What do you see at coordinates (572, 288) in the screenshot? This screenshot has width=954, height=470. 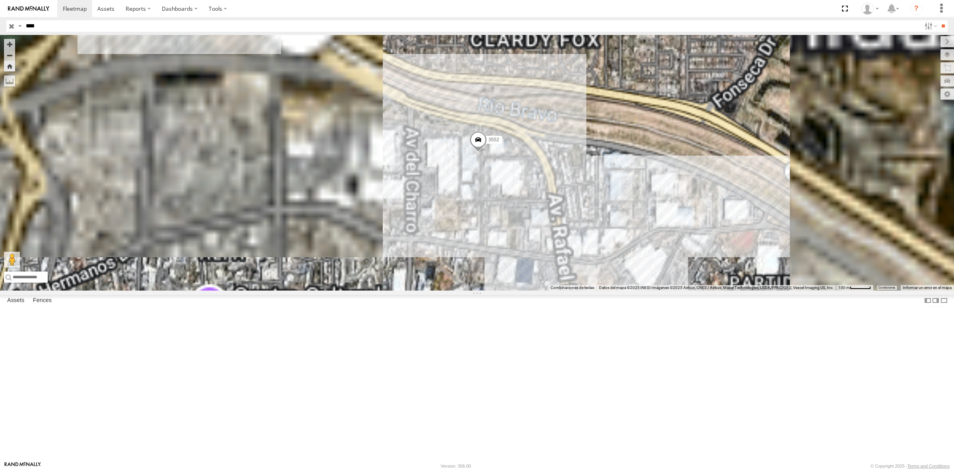 I see `button: Combinaciones de teclas` at bounding box center [572, 288].